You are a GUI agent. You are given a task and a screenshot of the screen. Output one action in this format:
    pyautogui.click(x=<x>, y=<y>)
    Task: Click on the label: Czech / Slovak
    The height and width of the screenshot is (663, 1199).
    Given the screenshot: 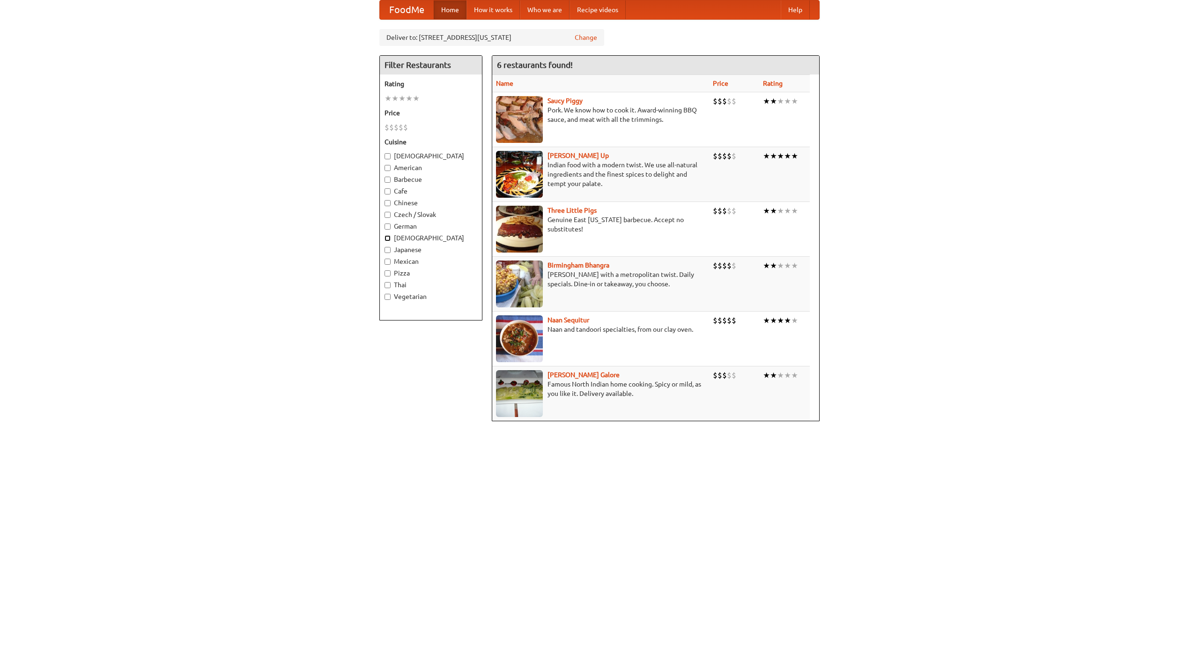 What is the action you would take?
    pyautogui.click(x=431, y=214)
    